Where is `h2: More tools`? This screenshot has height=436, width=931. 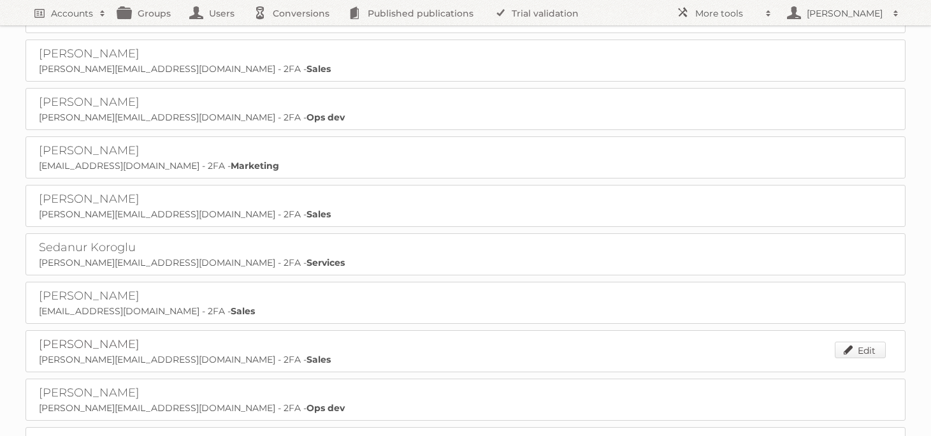
h2: More tools is located at coordinates (727, 13).